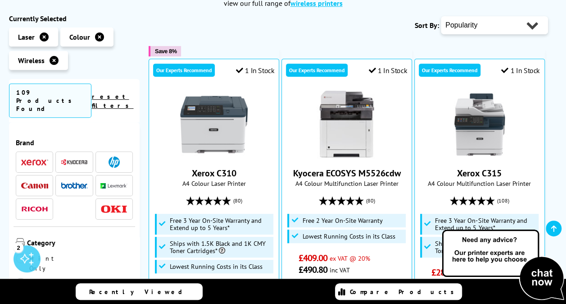 Image resolution: width=566 pixels, height=304 pixels. I want to click on span: Free 2 Year On-Site Warranty, so click(342, 220).